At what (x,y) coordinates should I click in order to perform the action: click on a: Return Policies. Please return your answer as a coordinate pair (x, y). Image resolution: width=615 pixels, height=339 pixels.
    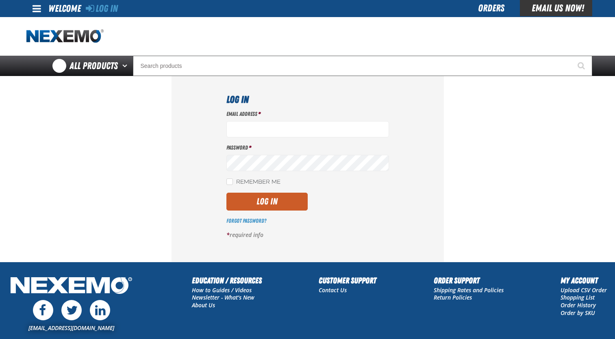
    Looking at the image, I should click on (453, 297).